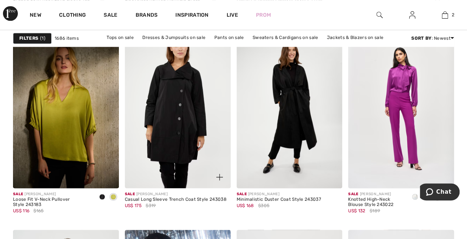  What do you see at coordinates (66, 109) in the screenshot?
I see `img: Loose Fit V-Neck Pullover Style 243183. Black` at bounding box center [66, 109].